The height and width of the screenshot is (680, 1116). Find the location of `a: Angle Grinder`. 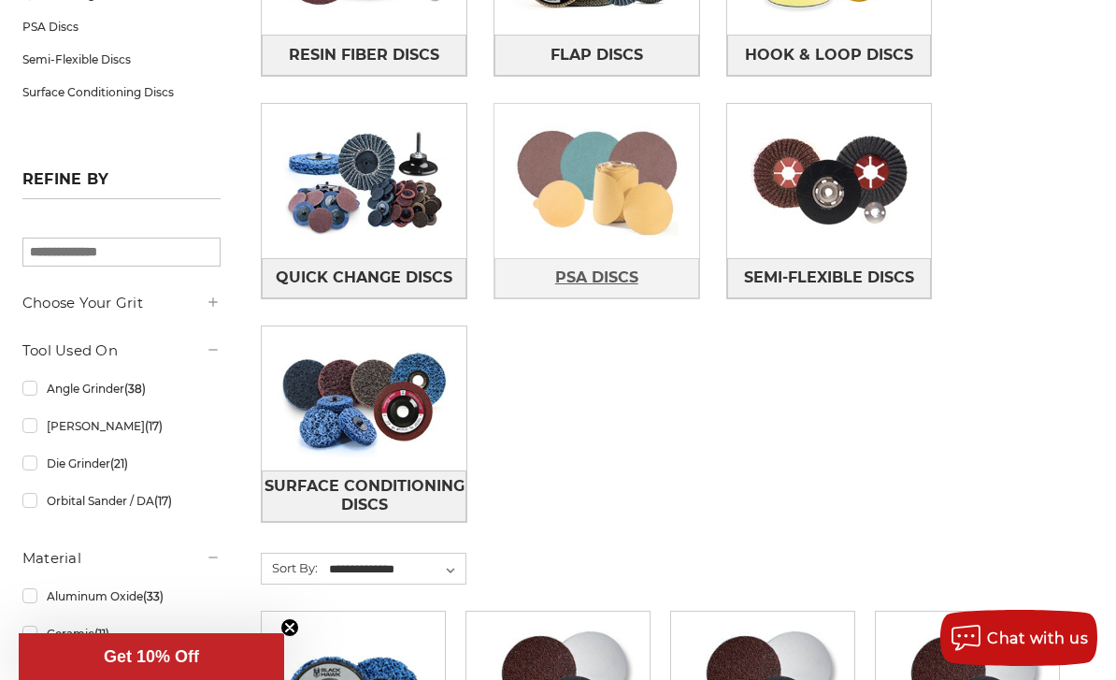

a: Angle Grinder is located at coordinates (122, 388).